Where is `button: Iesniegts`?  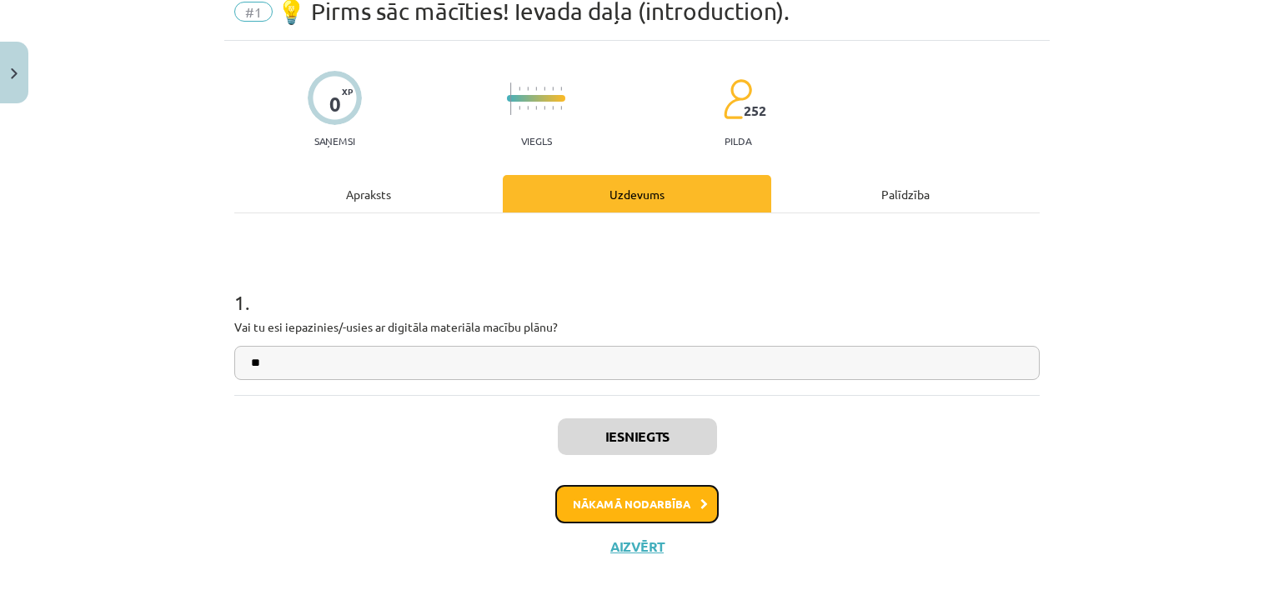
button: Iesniegts is located at coordinates (637, 437).